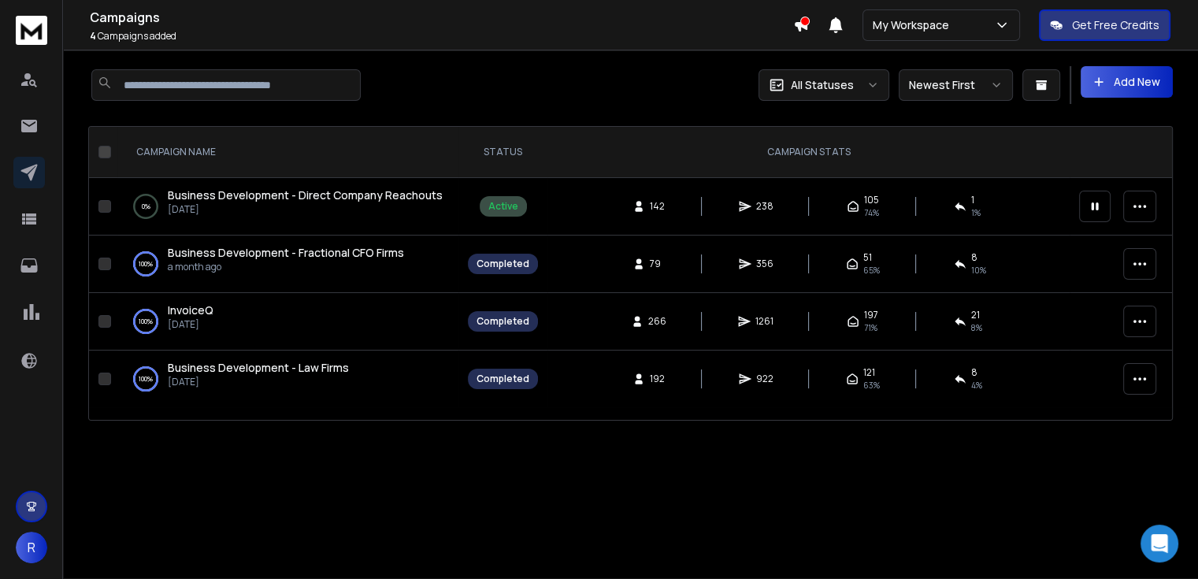 The height and width of the screenshot is (579, 1198). What do you see at coordinates (287, 264) in the screenshot?
I see `td: 100%Business Development - Fractional CFO Firmsa month ago` at bounding box center [287, 264].